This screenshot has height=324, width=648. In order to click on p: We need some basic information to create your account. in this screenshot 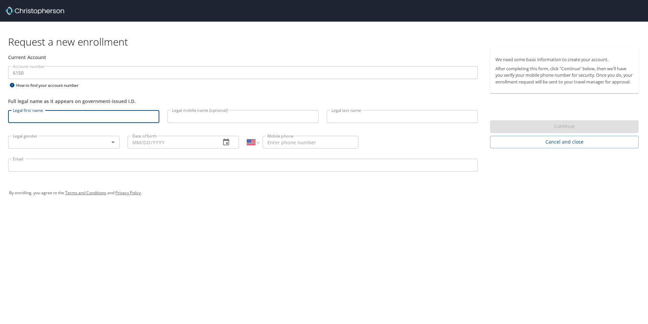, I will do `click(564, 59)`.